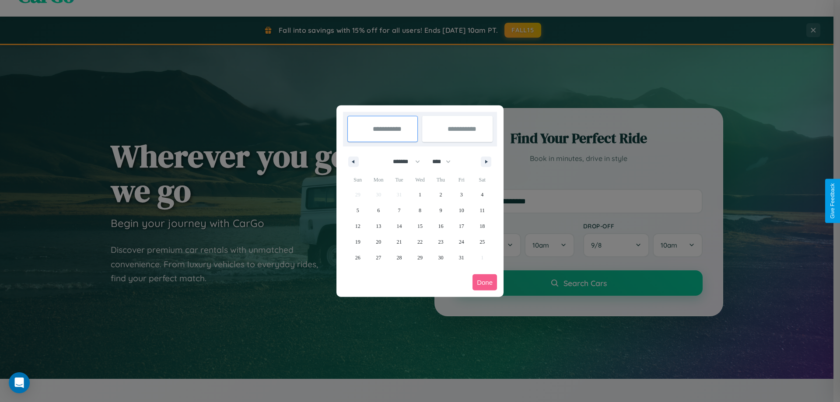  Describe the element at coordinates (420, 258) in the screenshot. I see `span: 29` at that location.